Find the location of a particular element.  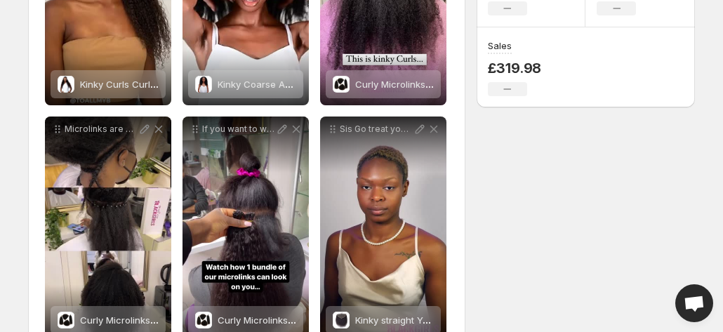

img: Kinky straight Yaki lace closure and frontal is located at coordinates (341, 320).